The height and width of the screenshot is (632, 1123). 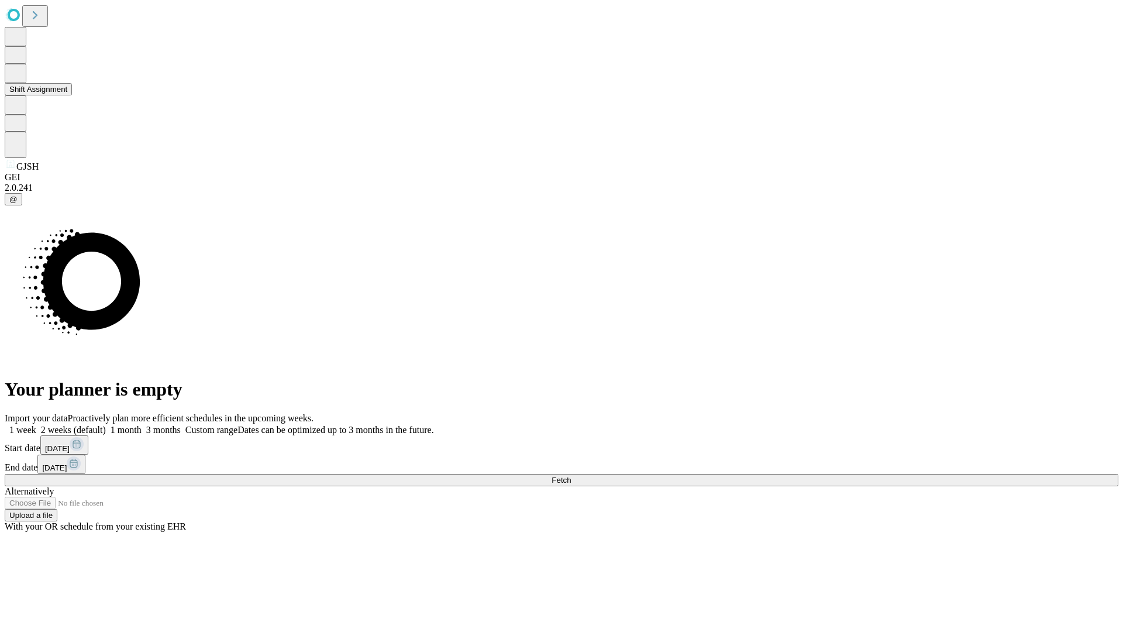 I want to click on h1: Your planner is empty, so click(x=561, y=389).